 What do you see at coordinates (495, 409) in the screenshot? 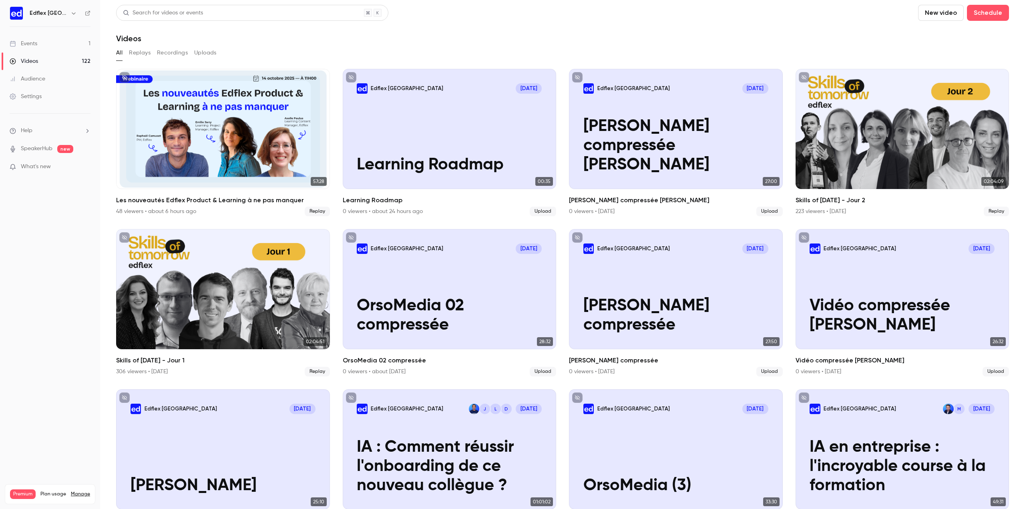
I see `div: L` at bounding box center [495, 409].